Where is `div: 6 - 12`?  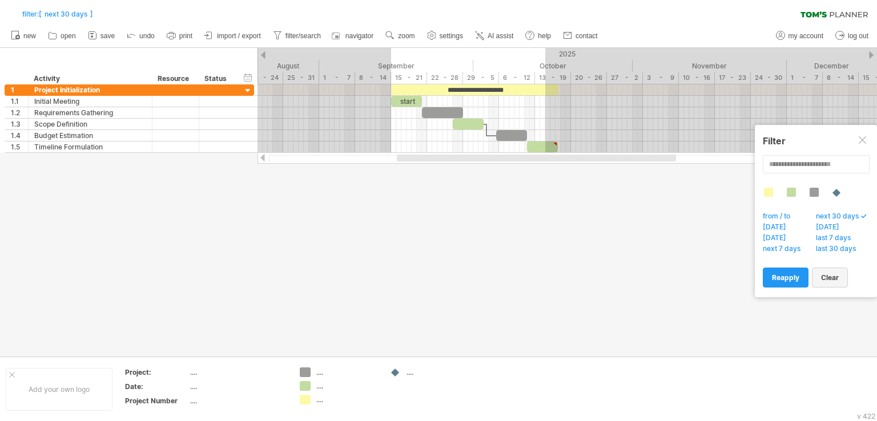 div: 6 - 12 is located at coordinates (516, 78).